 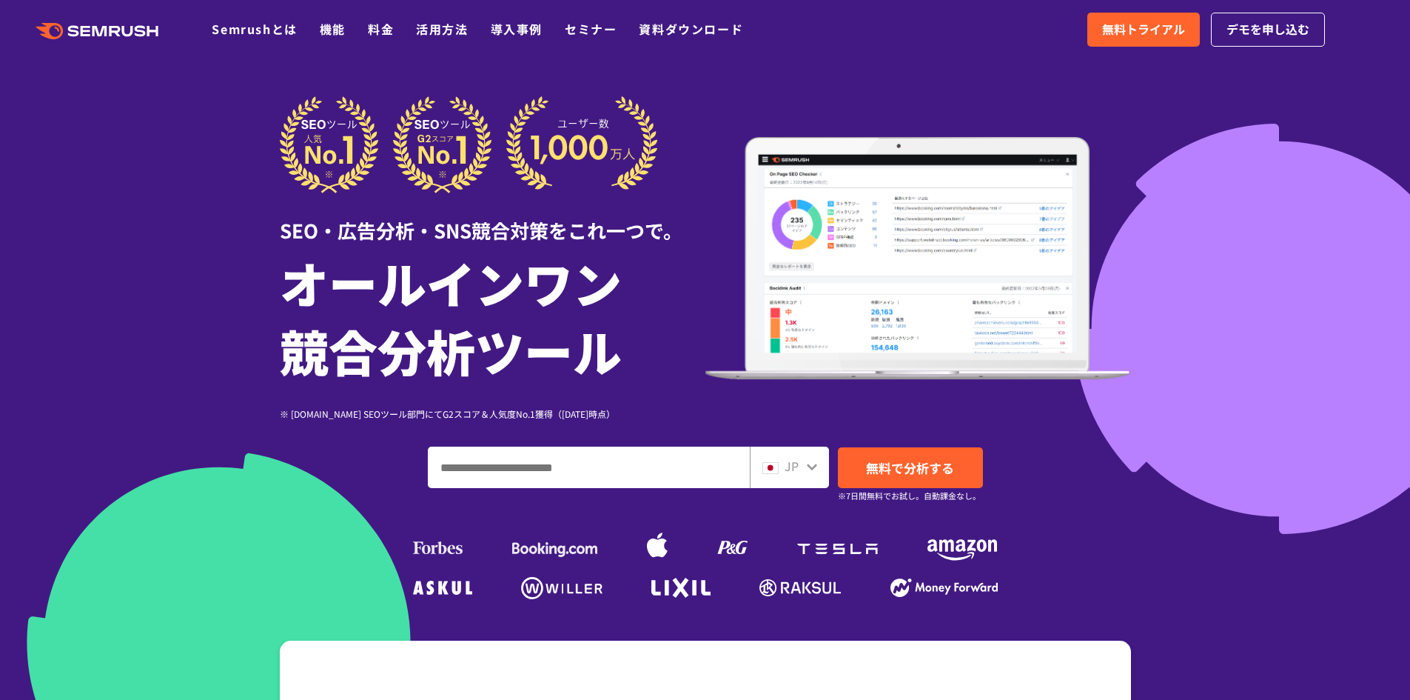 I want to click on a: セミナー, so click(x=591, y=29).